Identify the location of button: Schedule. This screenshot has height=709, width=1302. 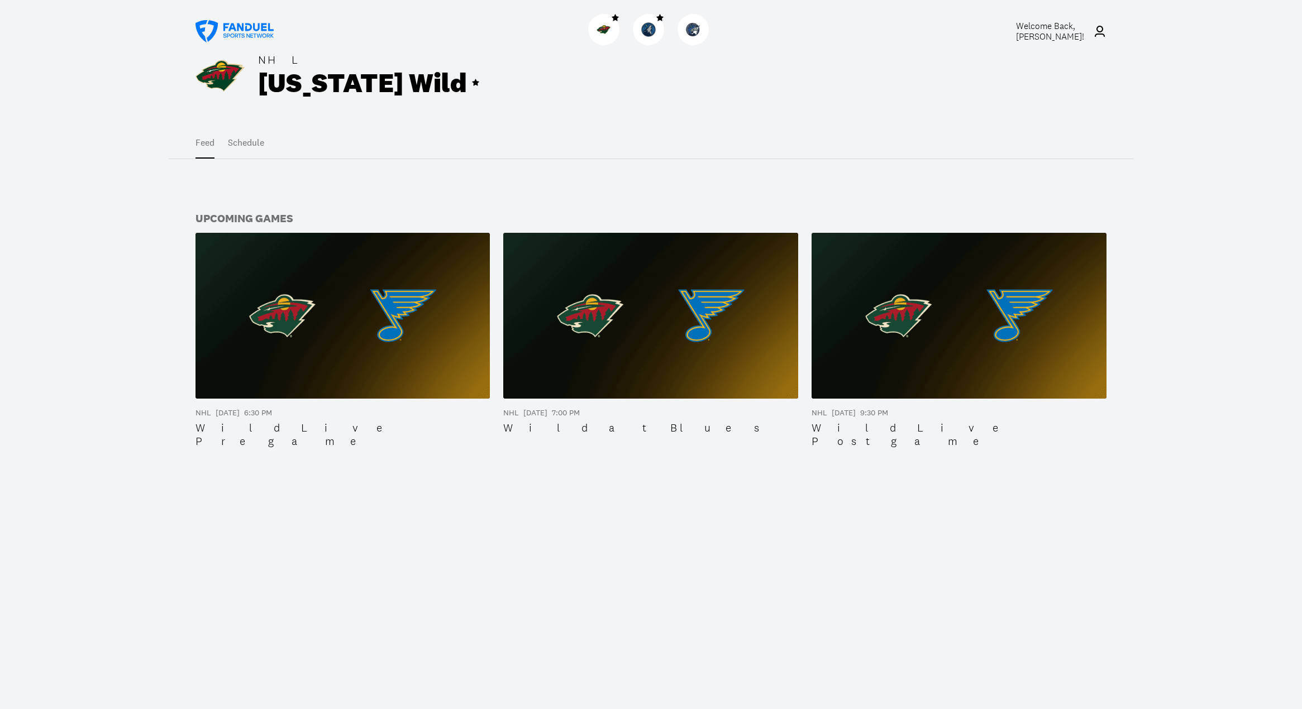
(246, 143).